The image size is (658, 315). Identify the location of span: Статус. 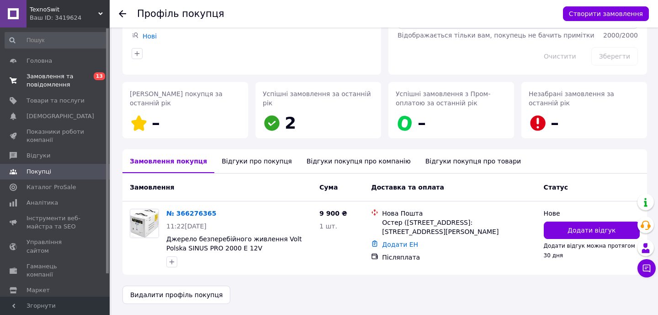
(556, 187).